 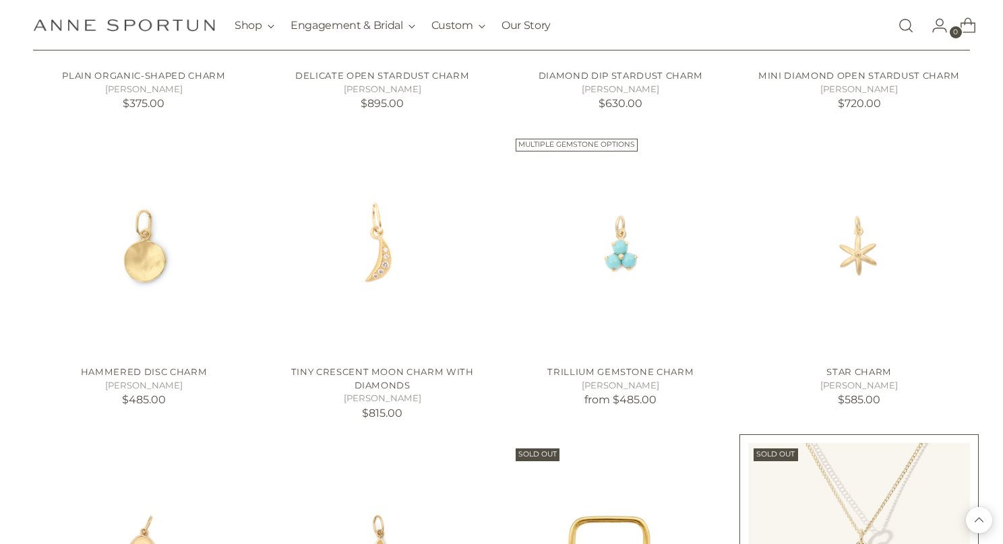 What do you see at coordinates (254, 26) in the screenshot?
I see `button: Shop` at bounding box center [254, 26].